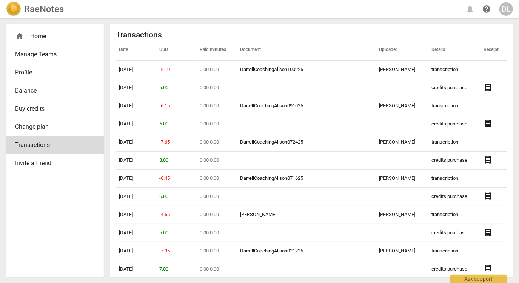  I want to click on span: -7.35, so click(164, 250).